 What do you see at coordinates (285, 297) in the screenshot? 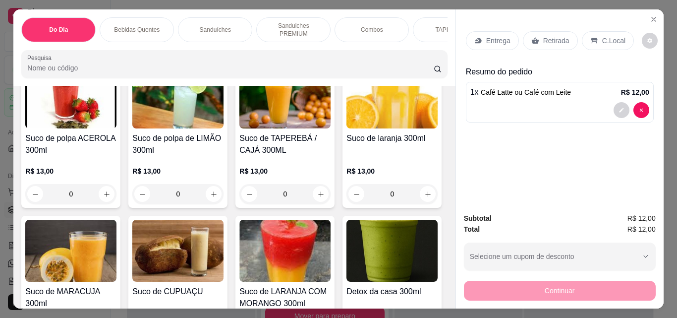
I see `h4: Suco de LARANJA COM MORANGO 300ml` at bounding box center [285, 297].